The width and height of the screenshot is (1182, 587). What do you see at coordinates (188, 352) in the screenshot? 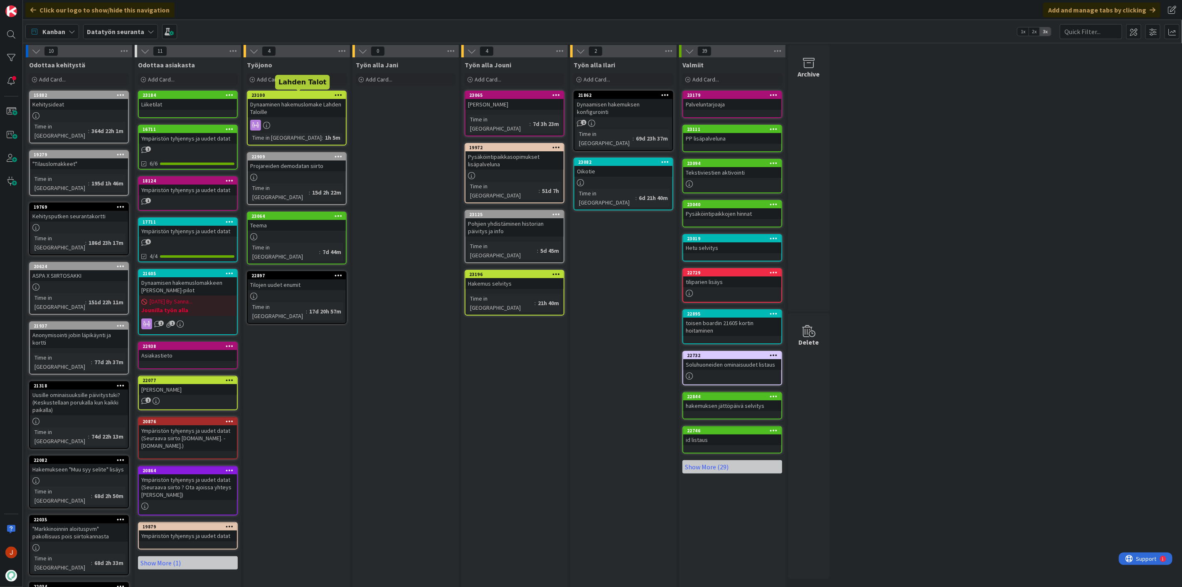
I see `div: 22938Asiakastieto` at bounding box center [188, 352].